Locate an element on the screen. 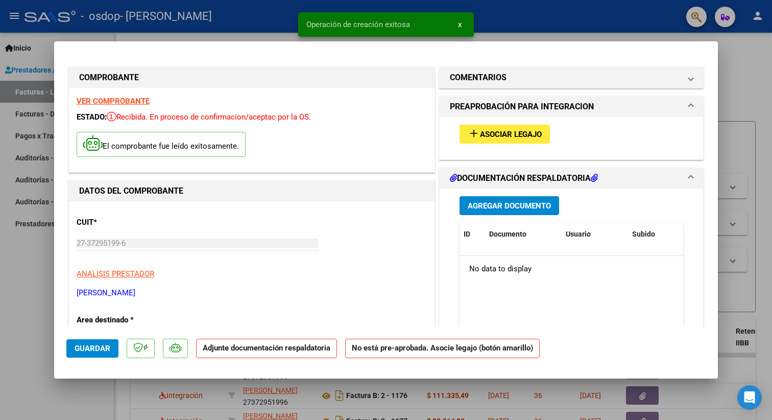 The height and width of the screenshot is (420, 772). span: x is located at coordinates (459, 25).